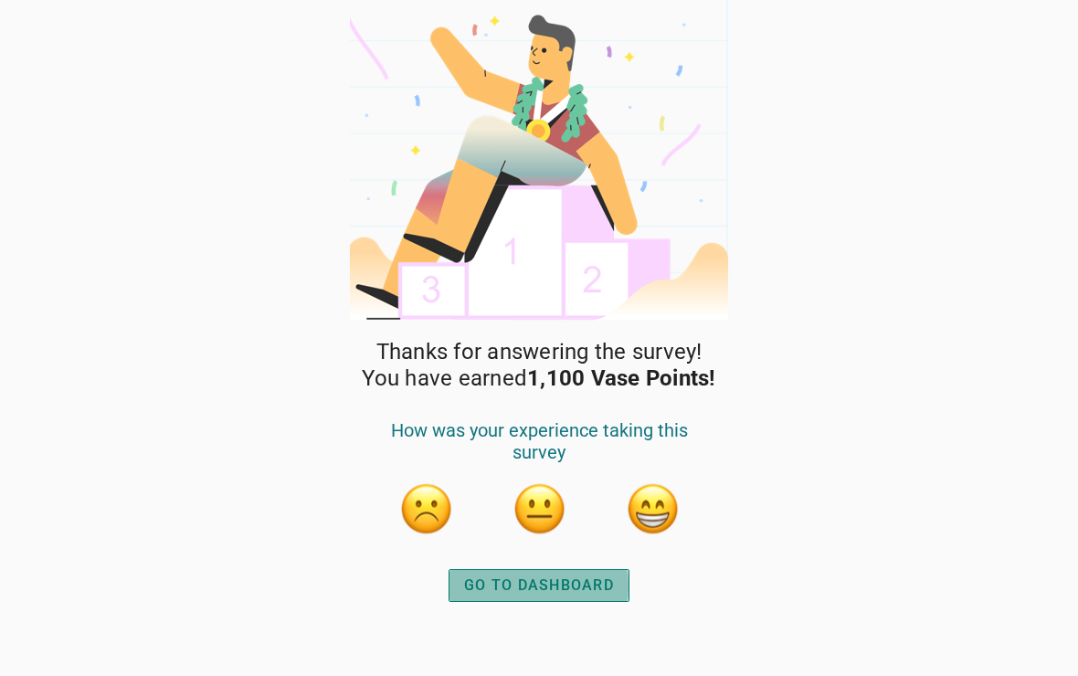 This screenshot has height=676, width=1078. What do you see at coordinates (539, 450) in the screenshot?
I see `div: How was your experience taking this survey` at bounding box center [539, 450].